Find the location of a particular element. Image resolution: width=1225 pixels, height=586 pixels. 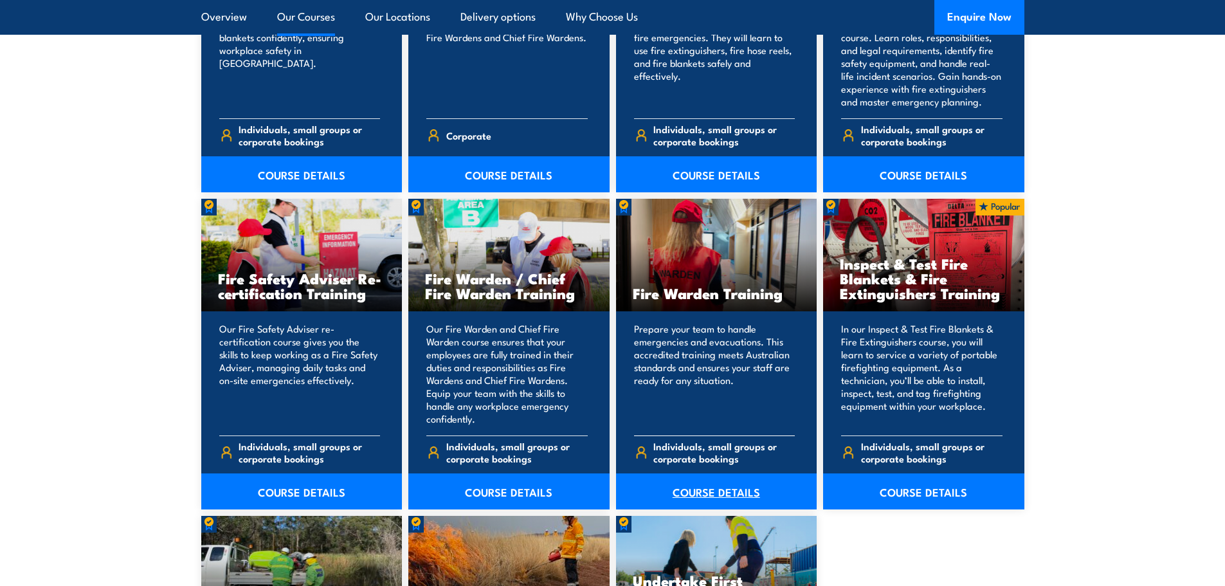

p: Prepare your team to handle emergencies and evacuations. This accredited training meets Australia... is located at coordinates (715, 374).